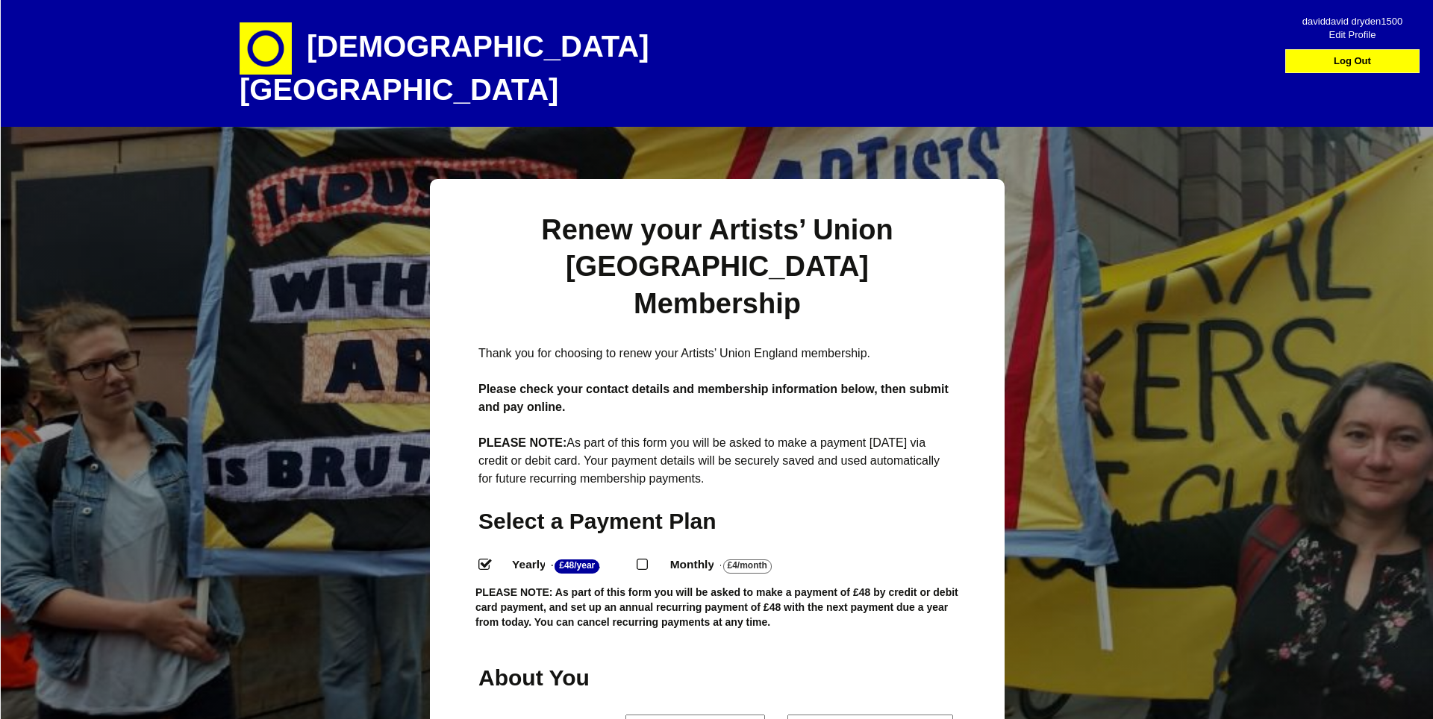  I want to click on strong: £48/Year, so click(577, 566).